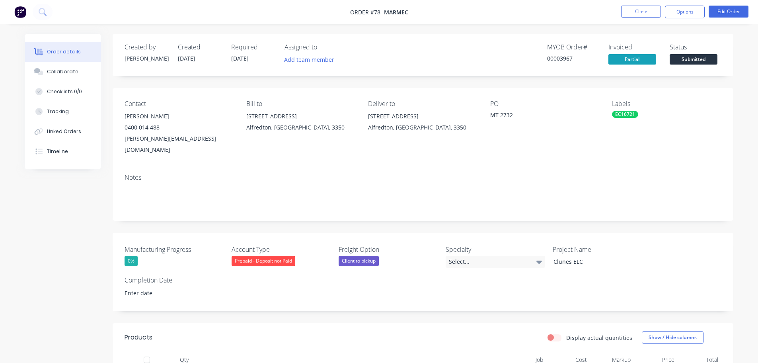 This screenshot has width=758, height=363. I want to click on label: Account Type, so click(281, 249).